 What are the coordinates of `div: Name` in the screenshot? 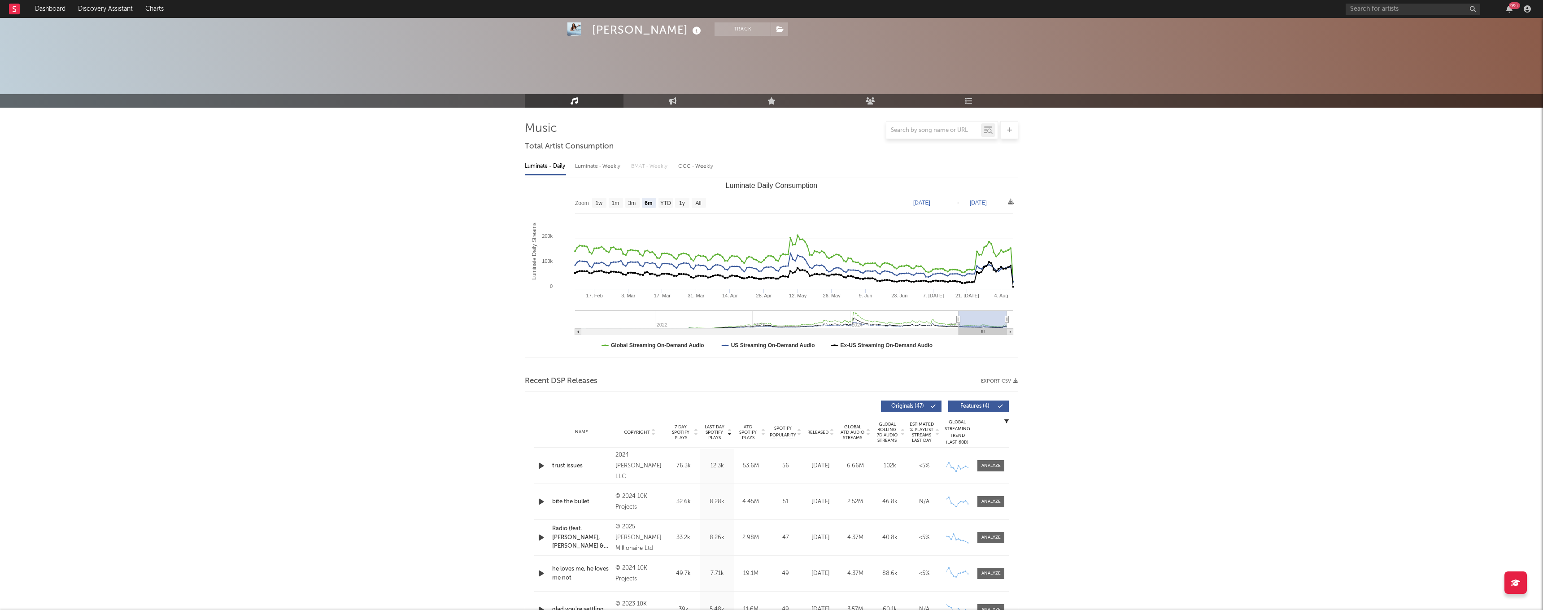 It's located at (581, 432).